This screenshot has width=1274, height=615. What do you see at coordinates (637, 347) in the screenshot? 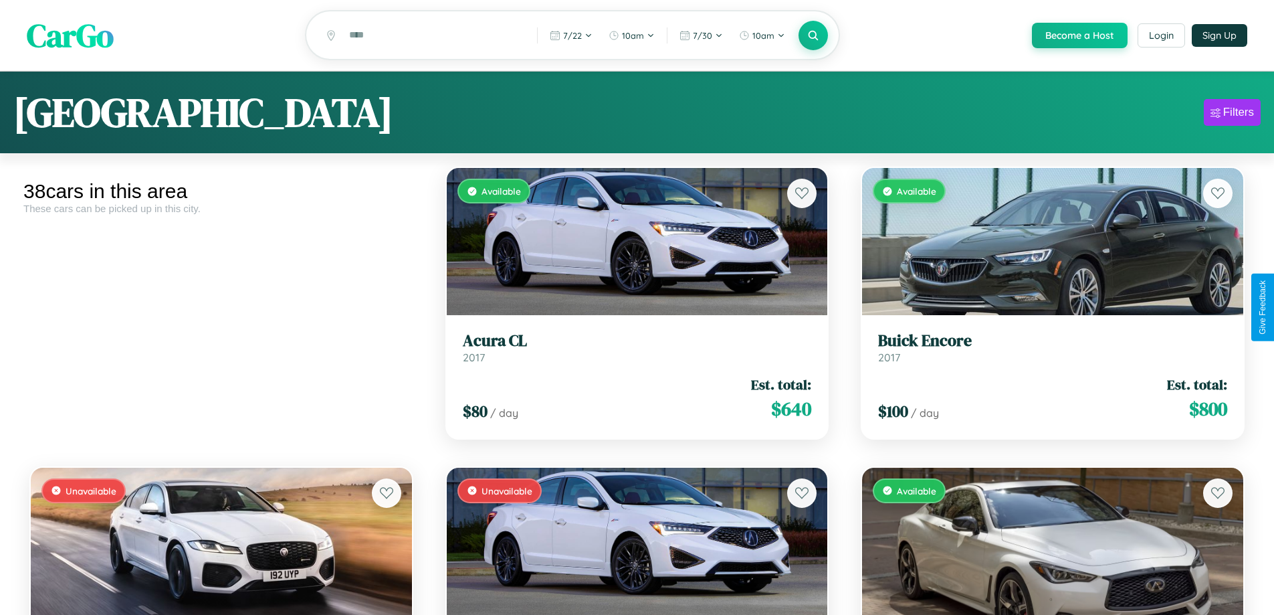
I see `a: Acura CL2017` at bounding box center [637, 347].